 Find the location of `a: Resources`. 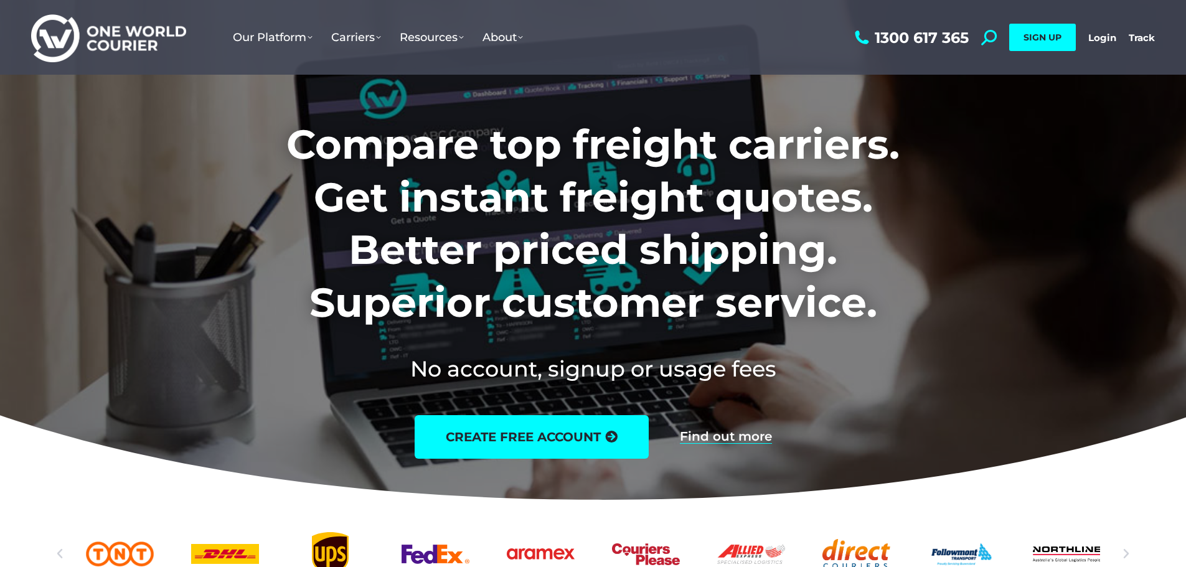

a: Resources is located at coordinates (431, 37).